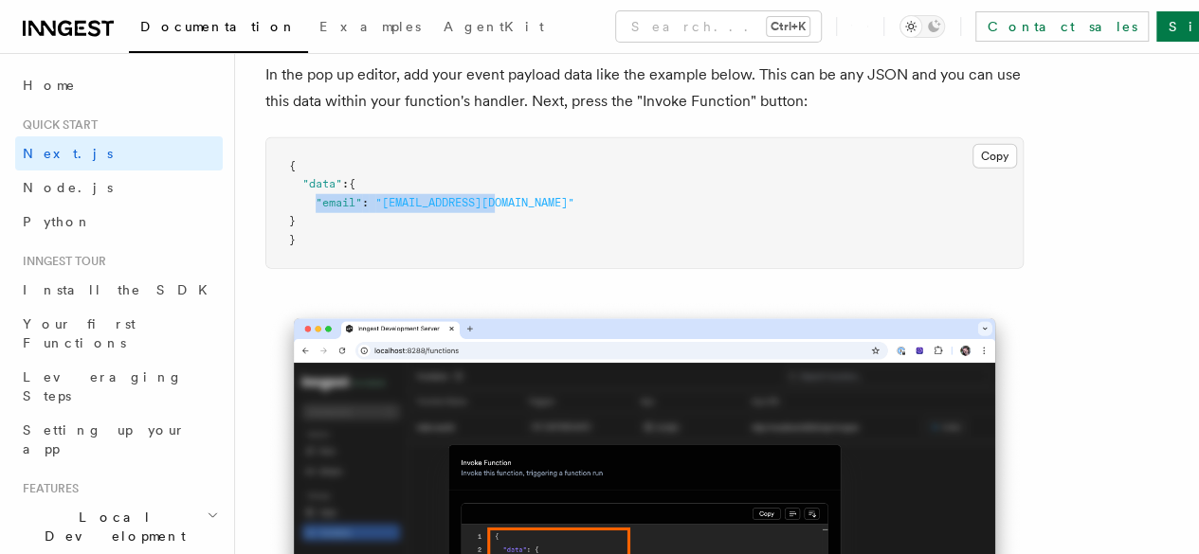 This screenshot has width=1199, height=554. I want to click on a: Next.js, so click(118, 154).